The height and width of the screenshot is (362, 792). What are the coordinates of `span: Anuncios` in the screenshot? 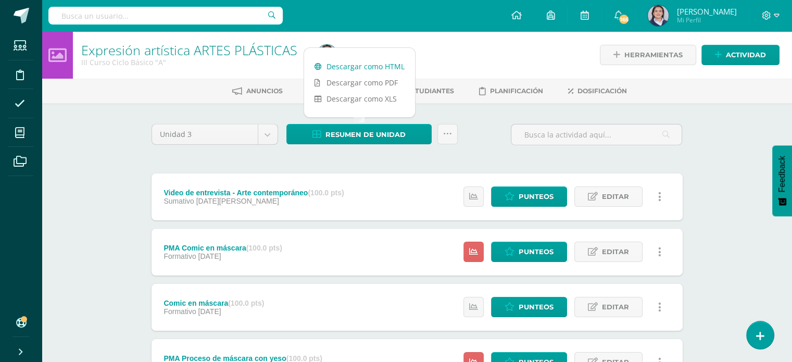 It's located at (265, 91).